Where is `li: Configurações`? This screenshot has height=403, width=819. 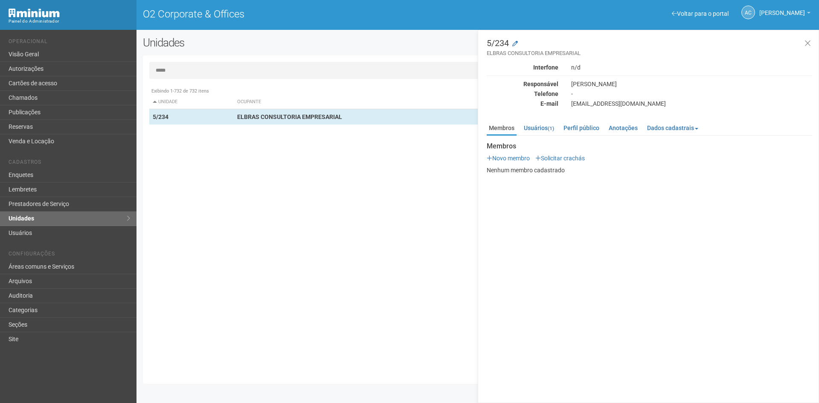 li: Configurações is located at coordinates (69, 255).